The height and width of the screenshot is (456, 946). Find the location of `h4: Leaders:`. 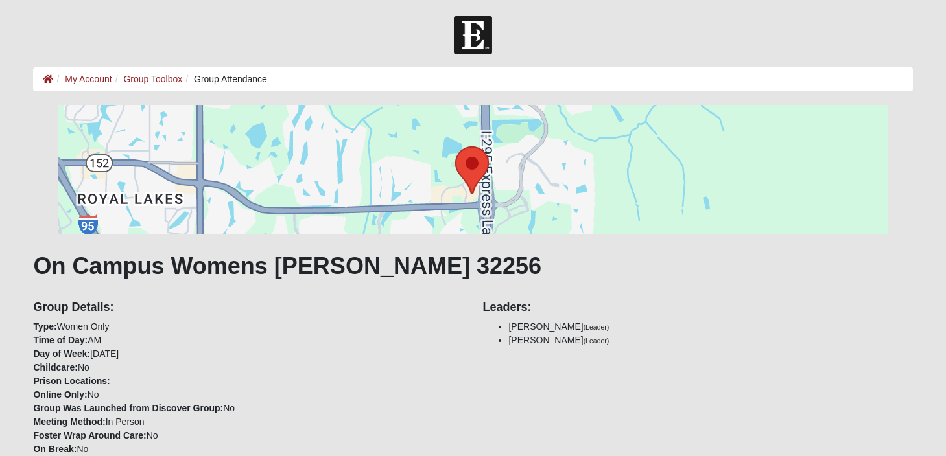

h4: Leaders: is located at coordinates (697, 308).